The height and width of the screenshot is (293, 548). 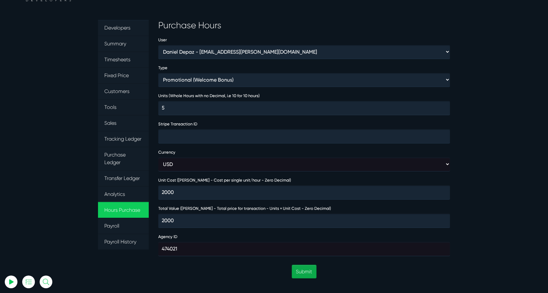 I want to click on h3: Purchase Hours, so click(x=304, y=25).